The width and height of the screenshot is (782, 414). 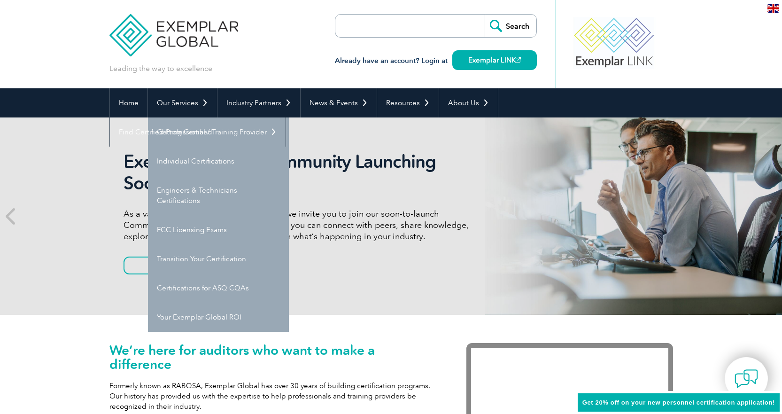 What do you see at coordinates (274, 357) in the screenshot?
I see `h1: We’re here for auditors who want to make a difference` at bounding box center [274, 357].